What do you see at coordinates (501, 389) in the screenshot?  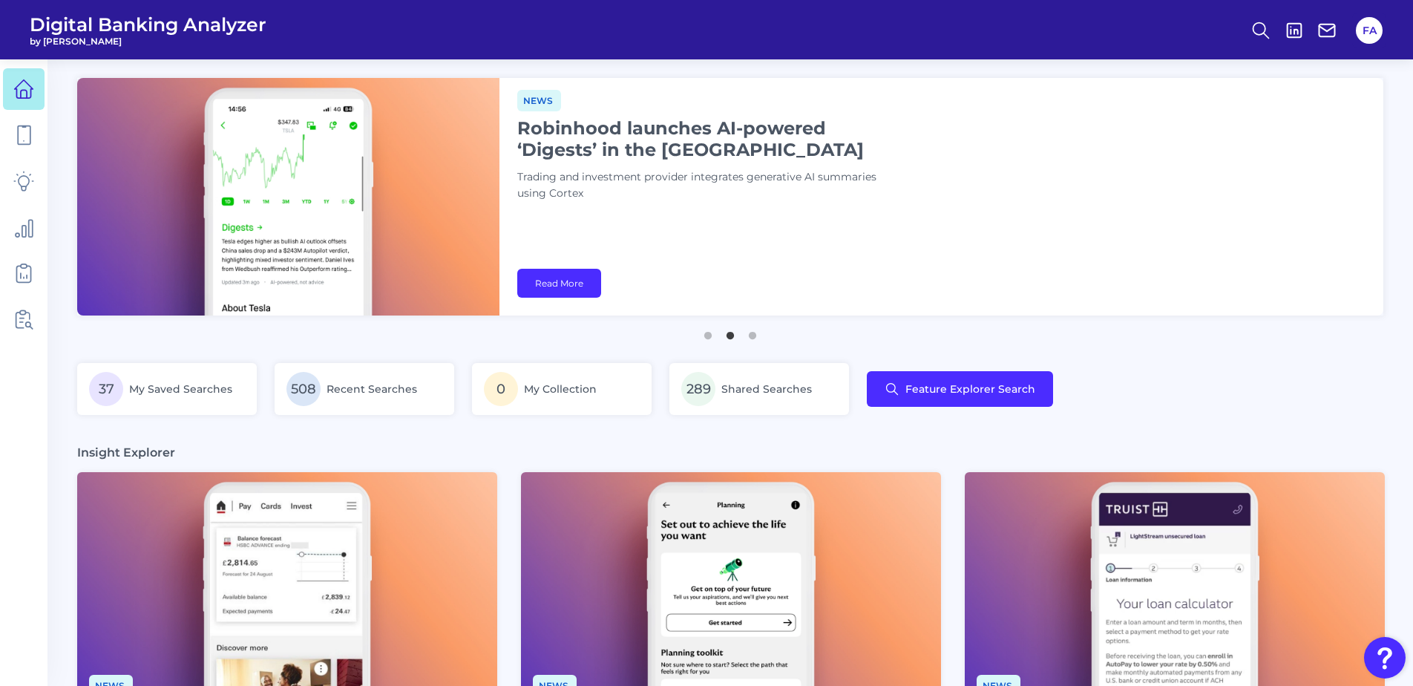 I see `span: 0` at bounding box center [501, 389].